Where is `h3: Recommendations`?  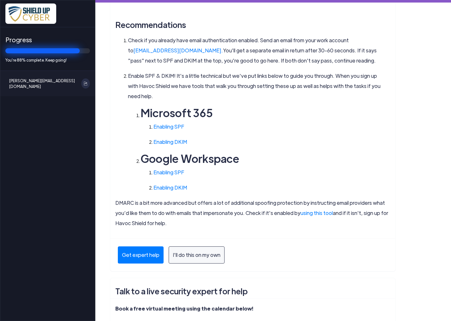 h3: Recommendations is located at coordinates (253, 25).